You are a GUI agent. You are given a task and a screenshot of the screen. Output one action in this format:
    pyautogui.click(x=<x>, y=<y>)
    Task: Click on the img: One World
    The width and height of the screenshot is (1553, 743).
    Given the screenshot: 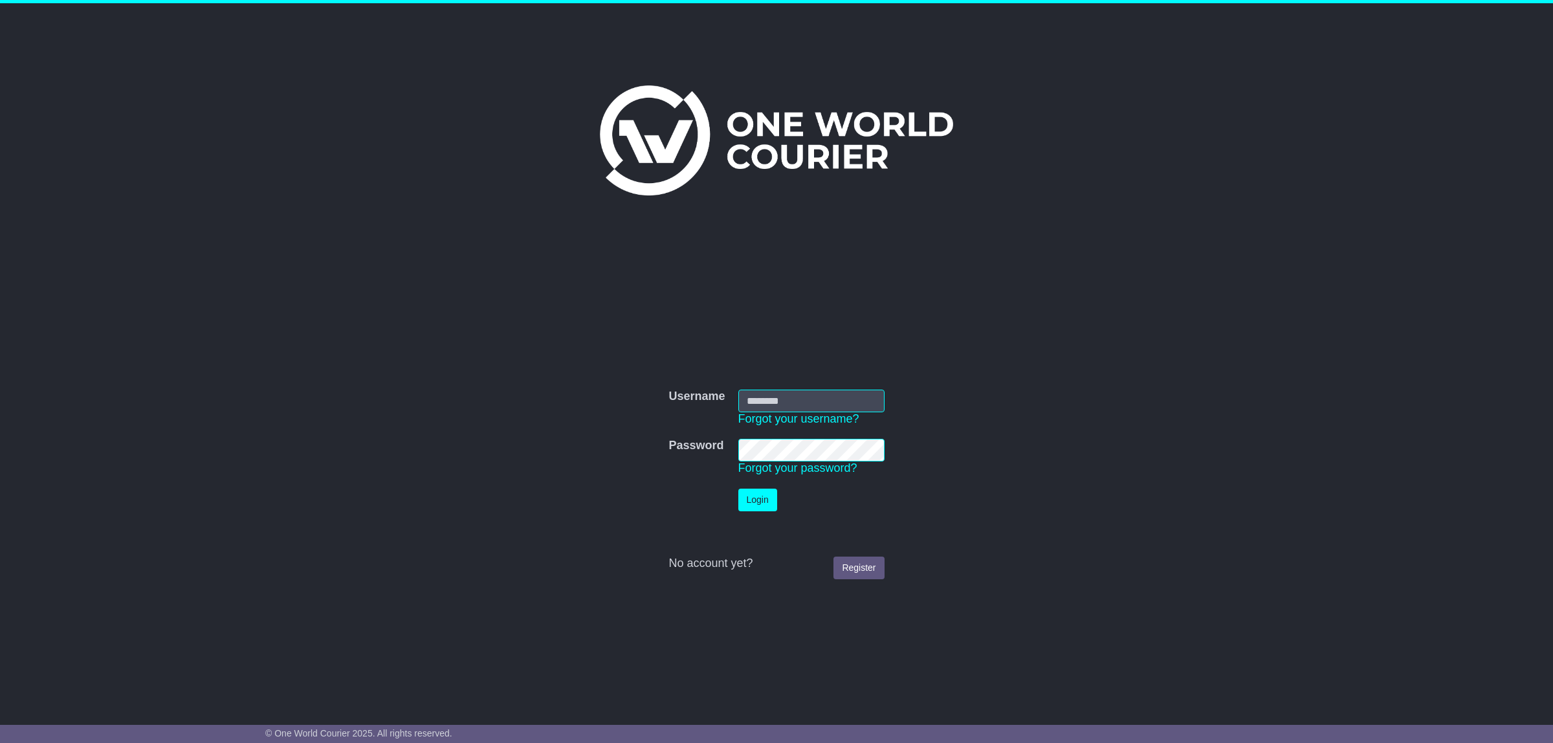 What is the action you would take?
    pyautogui.click(x=776, y=140)
    